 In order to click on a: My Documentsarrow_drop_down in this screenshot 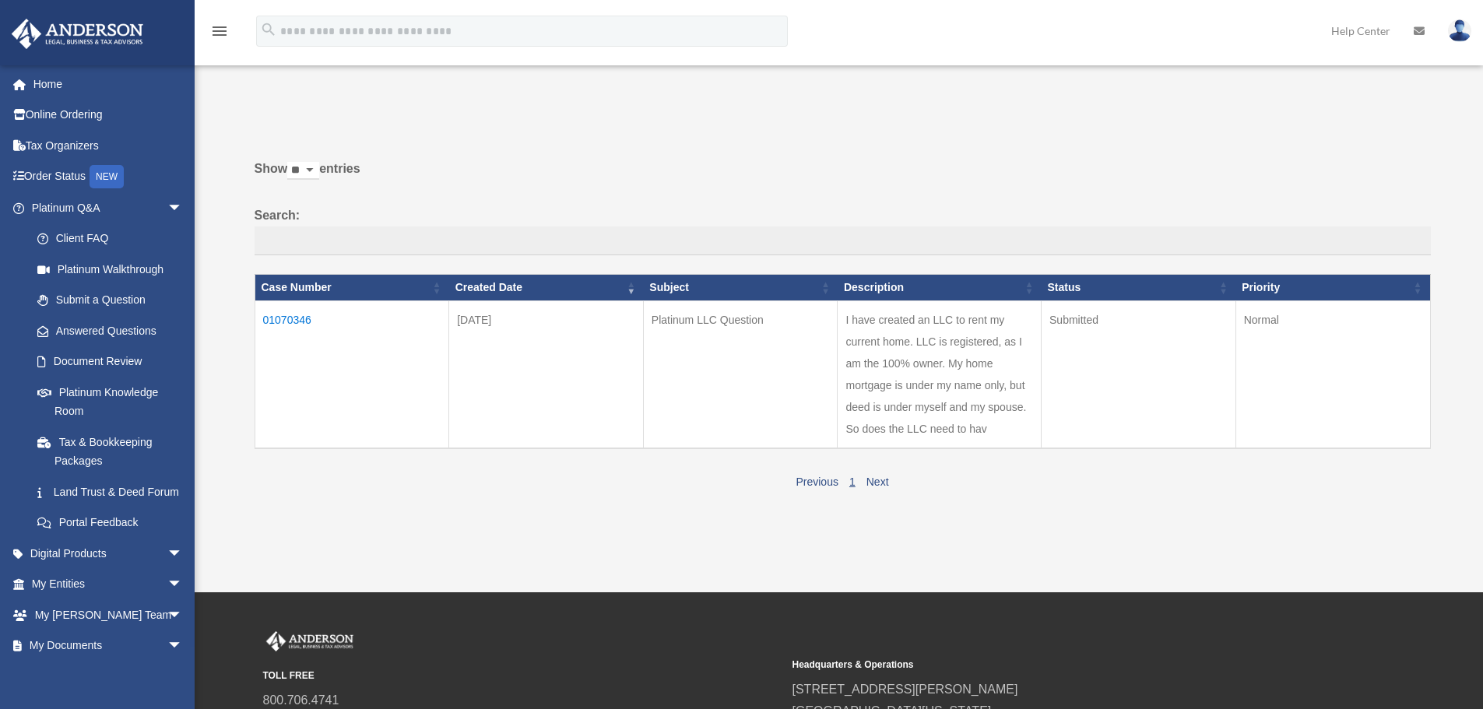, I will do `click(108, 646)`.